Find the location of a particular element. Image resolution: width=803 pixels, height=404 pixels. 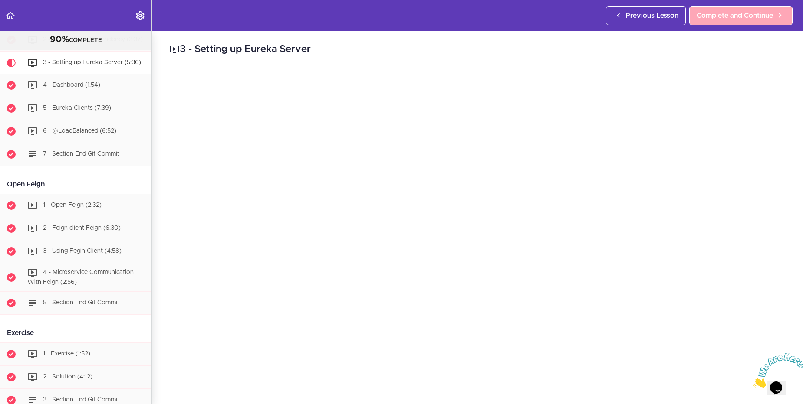

span: 1 - Exercise (1:52) is located at coordinates (66, 354).